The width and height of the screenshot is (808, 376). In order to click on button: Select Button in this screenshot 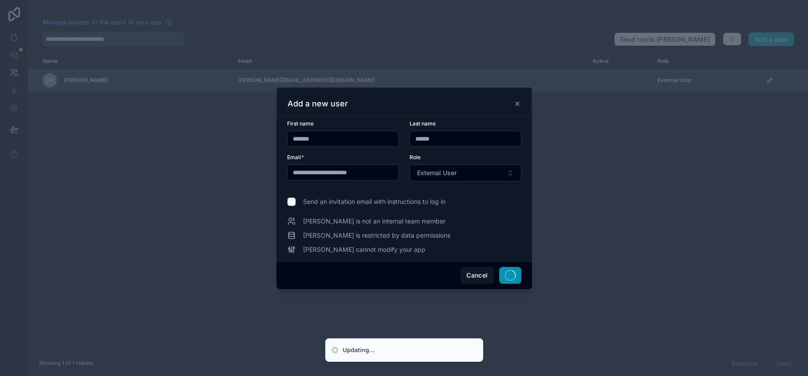, I will do `click(465, 173)`.